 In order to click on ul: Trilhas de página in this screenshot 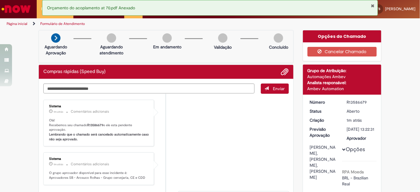, I will do `click(140, 24)`.